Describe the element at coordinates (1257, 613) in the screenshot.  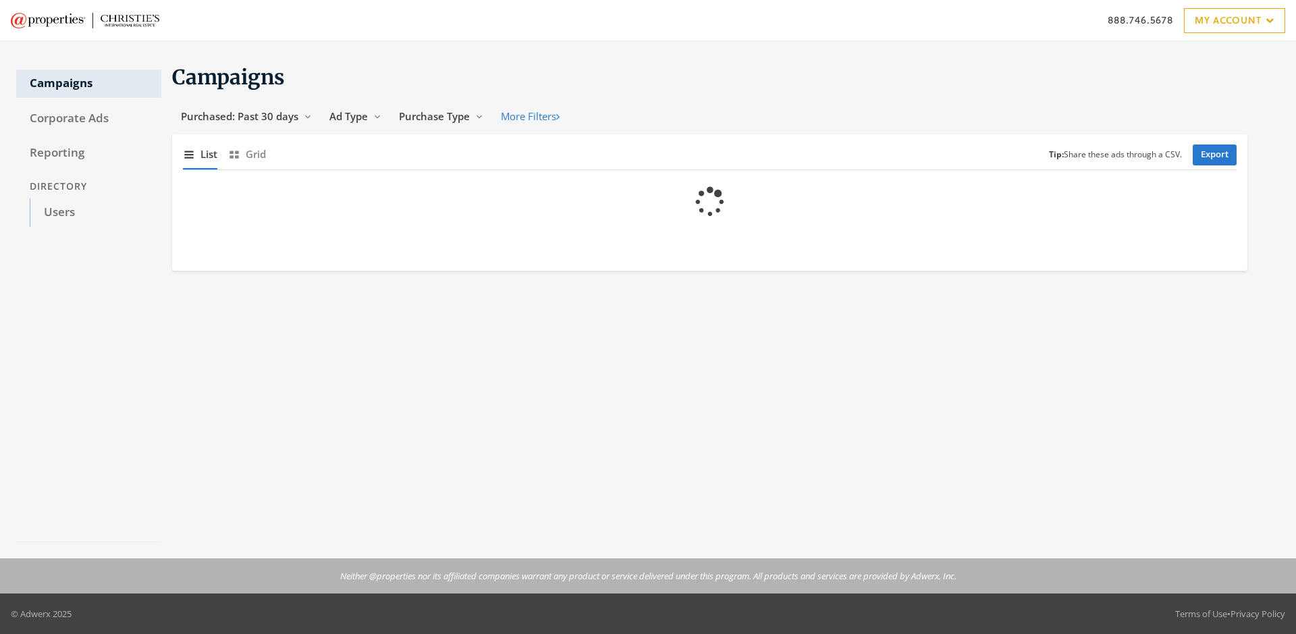
I see `a: Privacy Policy` at that location.